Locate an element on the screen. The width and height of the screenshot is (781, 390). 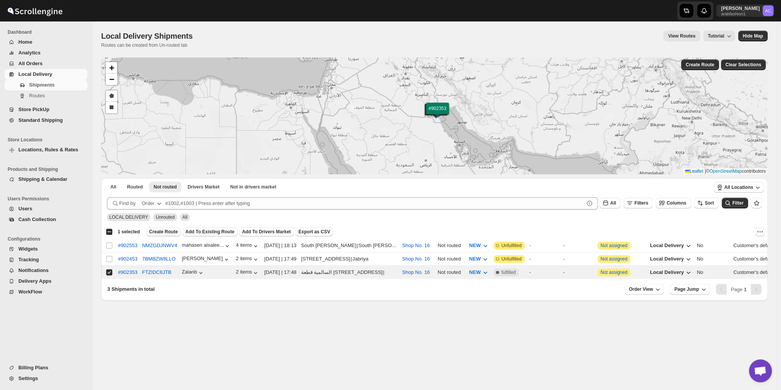
span: Not in drivers market is located at coordinates (253, 187).